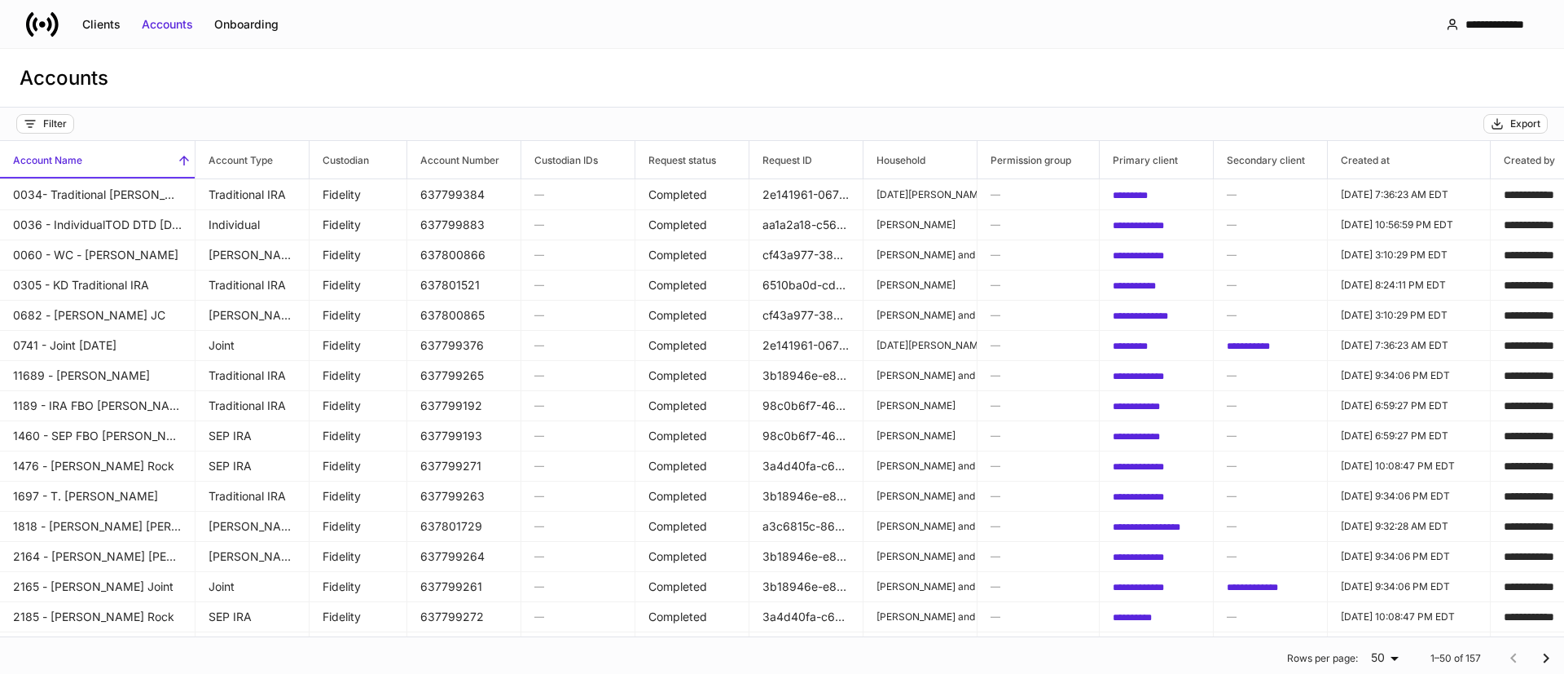 The width and height of the screenshot is (1564, 674). What do you see at coordinates (101, 24) in the screenshot?
I see `button: Clients` at bounding box center [101, 24].